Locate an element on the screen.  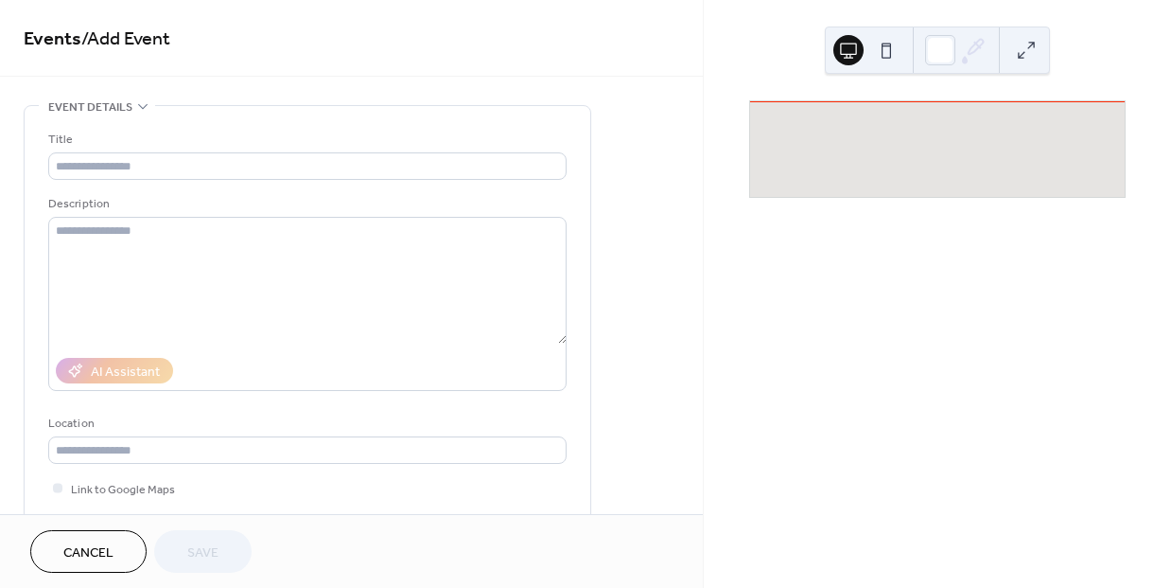
div: Title is located at coordinates (306, 139).